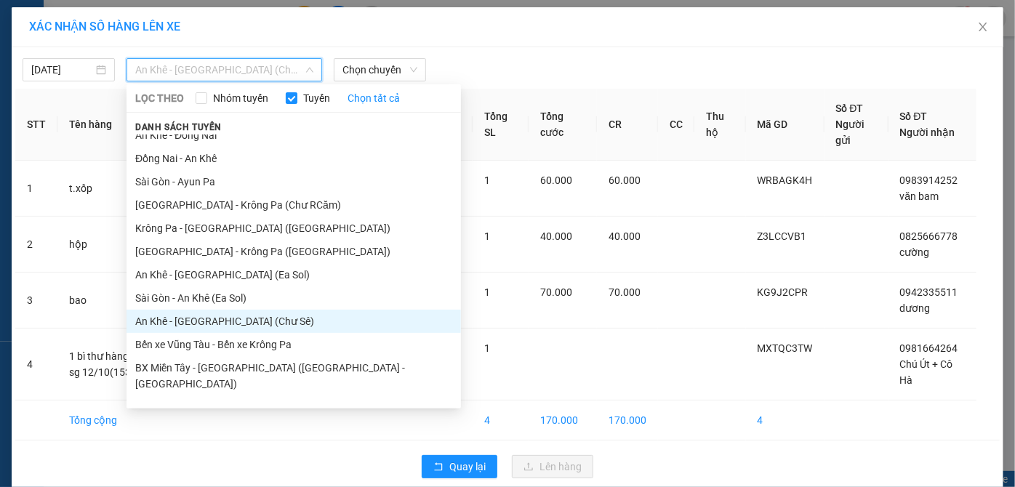  Describe the element at coordinates (294, 298) in the screenshot. I see `li: Sài Gòn - An Khê (Ea Sol)` at that location.